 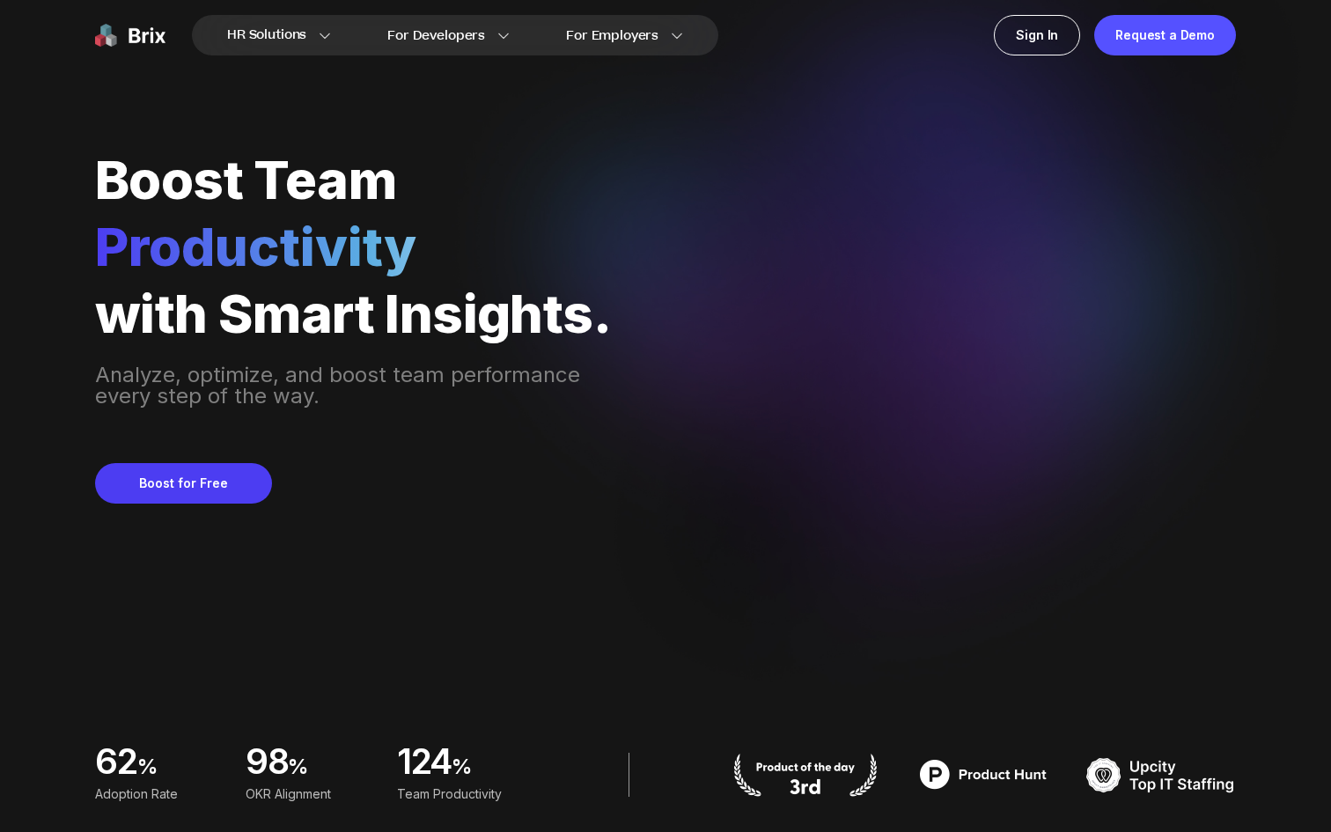 I want to click on span: For Developers, so click(x=436, y=35).